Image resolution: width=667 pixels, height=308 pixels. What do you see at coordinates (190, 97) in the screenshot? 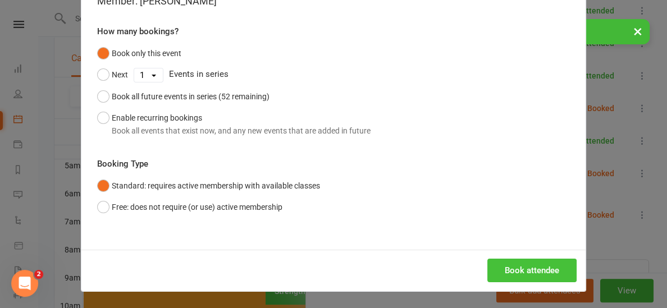
I see `div: Book all future events in series (52 remaining)` at bounding box center [190, 97].